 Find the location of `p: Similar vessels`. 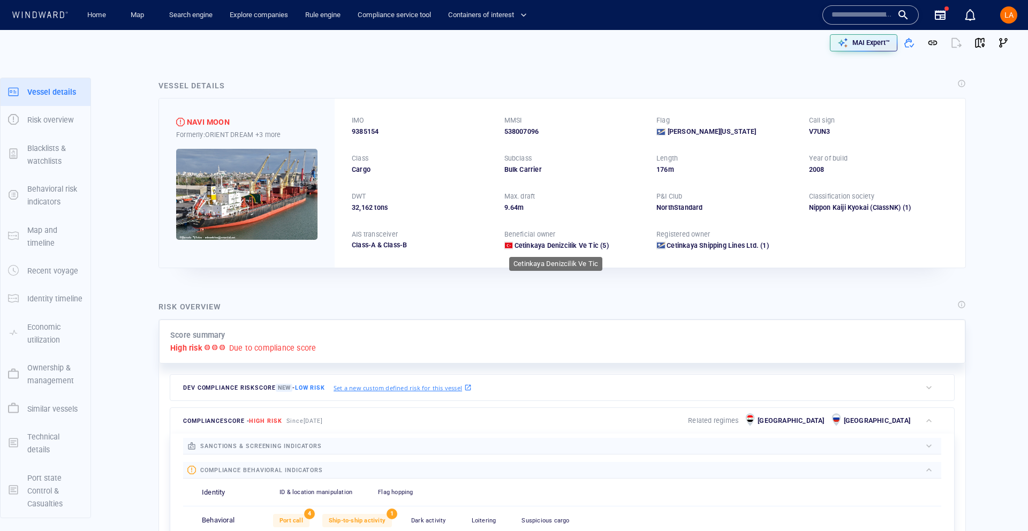

p: Similar vessels is located at coordinates (52, 409).